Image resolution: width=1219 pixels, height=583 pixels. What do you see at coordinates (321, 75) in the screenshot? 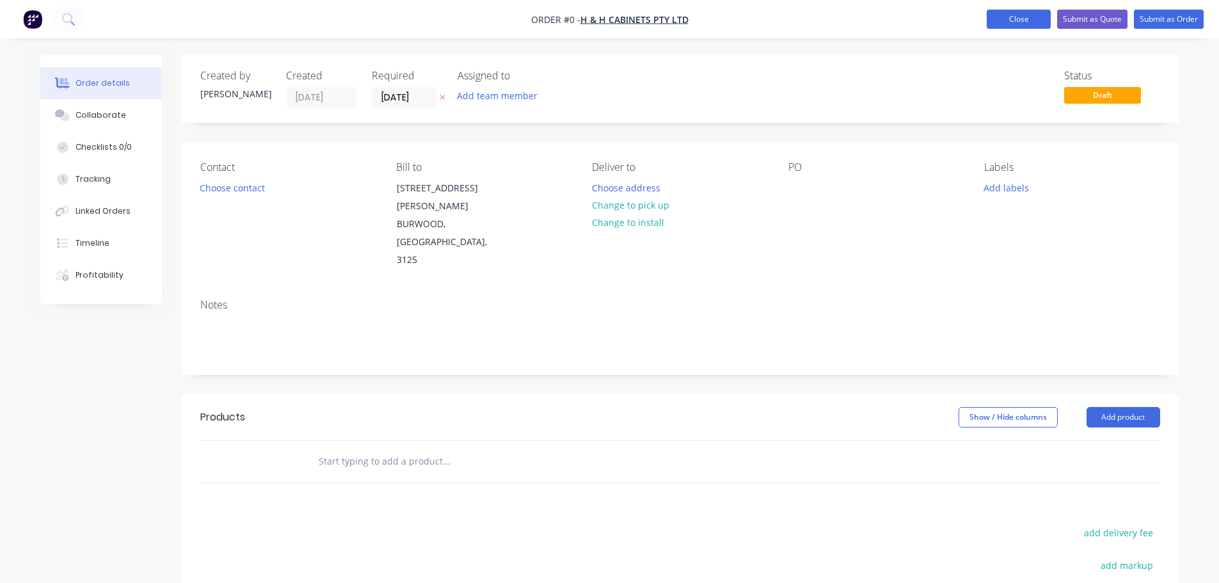
I see `div: Created` at bounding box center [321, 75].